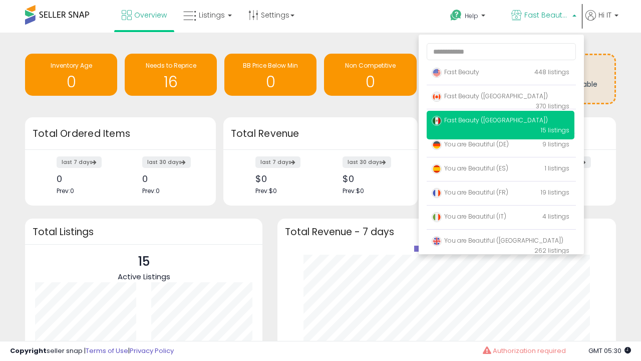 This screenshot has height=361, width=641. What do you see at coordinates (437, 121) in the screenshot?
I see `img: mexico.png` at bounding box center [437, 121].